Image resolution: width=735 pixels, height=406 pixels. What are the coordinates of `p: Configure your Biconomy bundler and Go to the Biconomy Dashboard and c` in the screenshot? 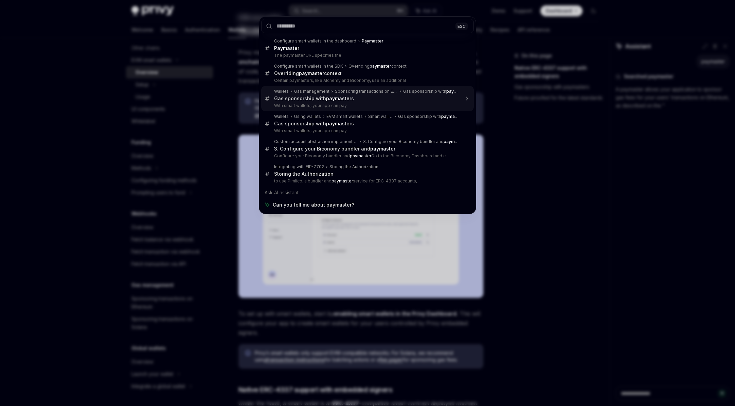 It's located at (367, 156).